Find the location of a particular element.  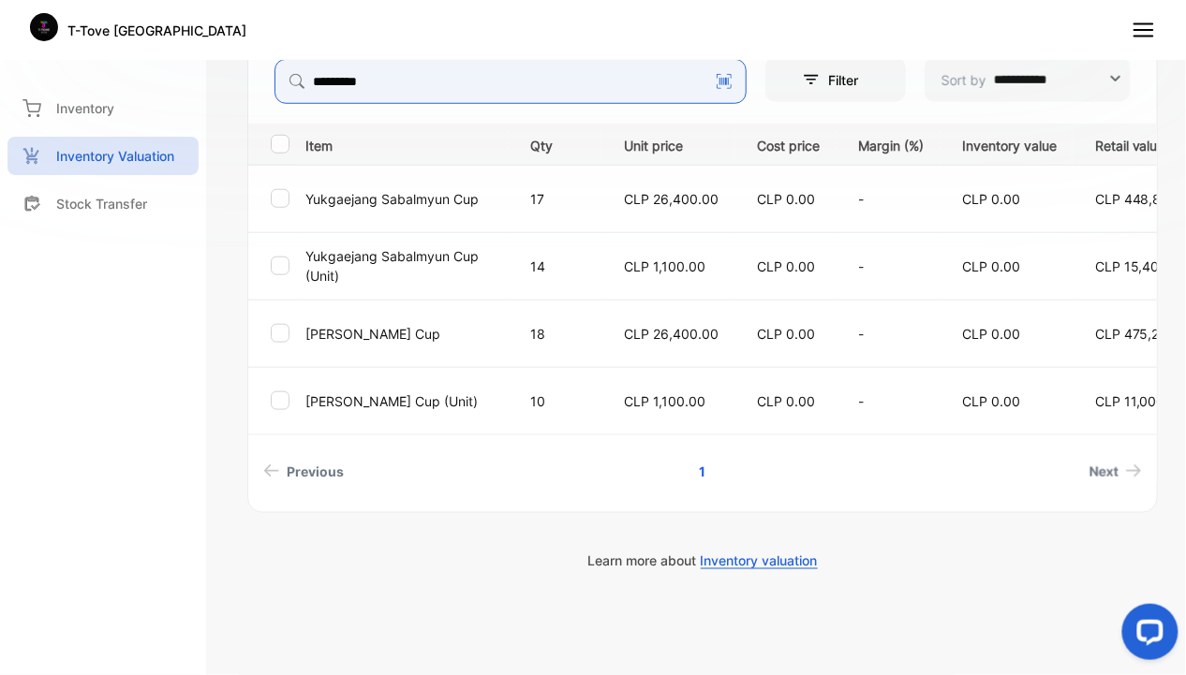

p: Inventory is located at coordinates (85, 108).